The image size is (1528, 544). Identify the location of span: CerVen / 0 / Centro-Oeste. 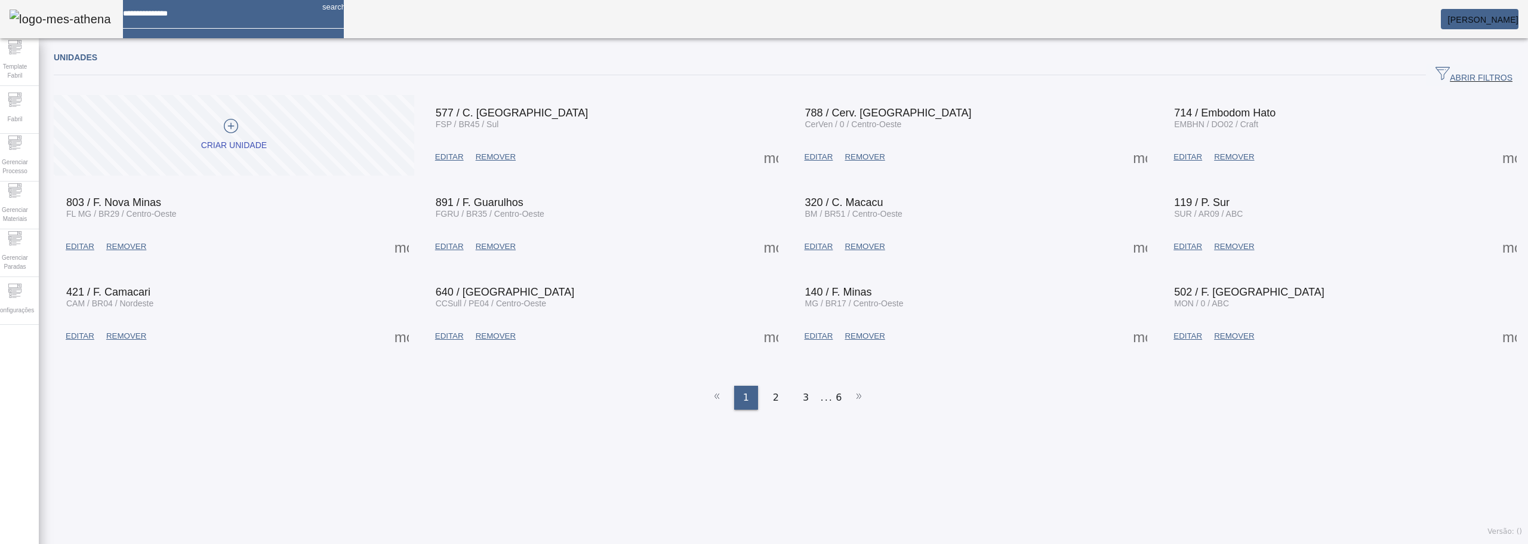
(854, 124).